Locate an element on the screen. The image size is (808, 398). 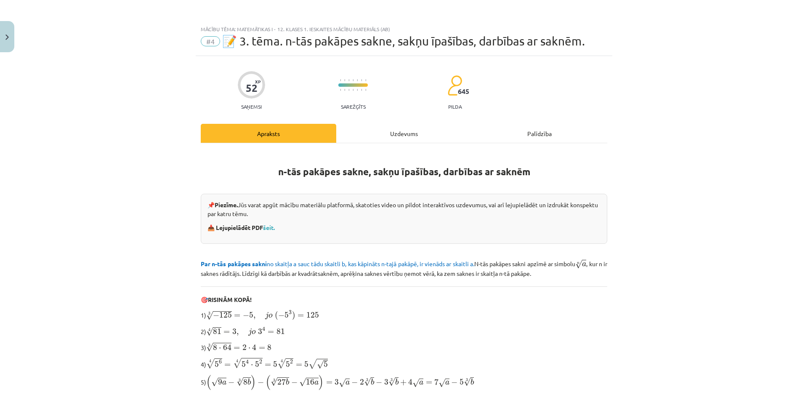
strong: Piezīme. is located at coordinates (226, 205).